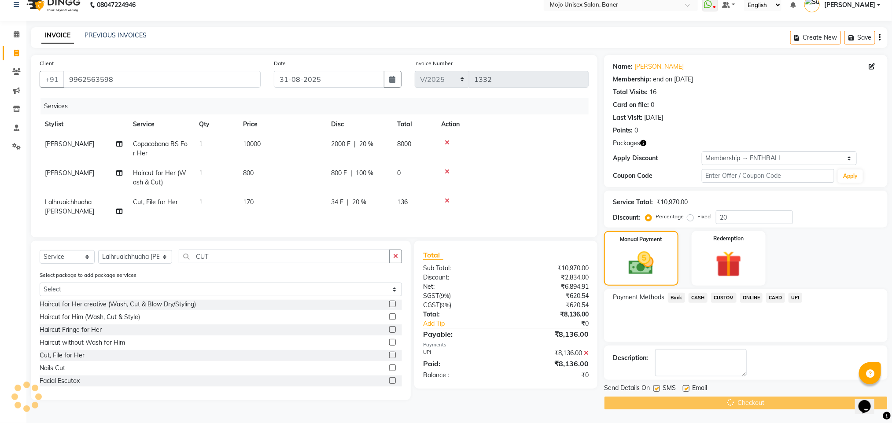  Describe the element at coordinates (282, 124) in the screenshot. I see `th: Price` at that location.